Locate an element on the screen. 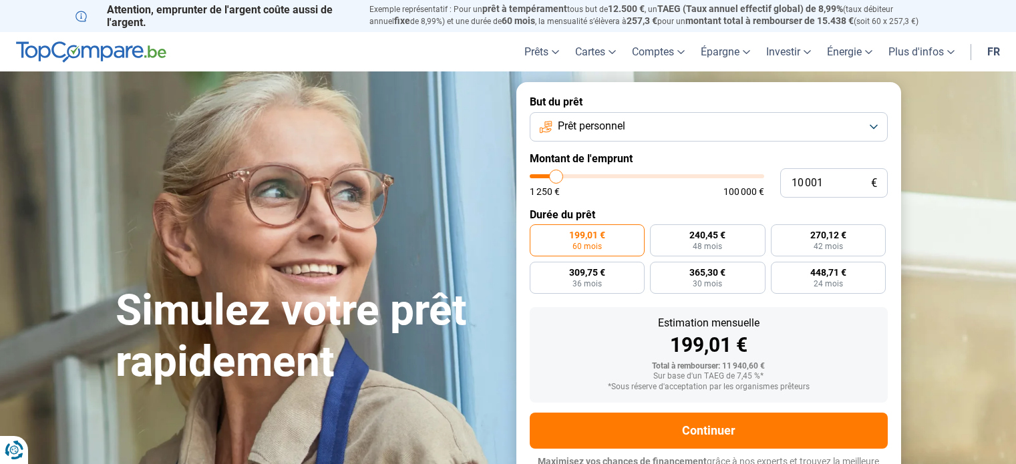  a: Prêts is located at coordinates (542, 51).